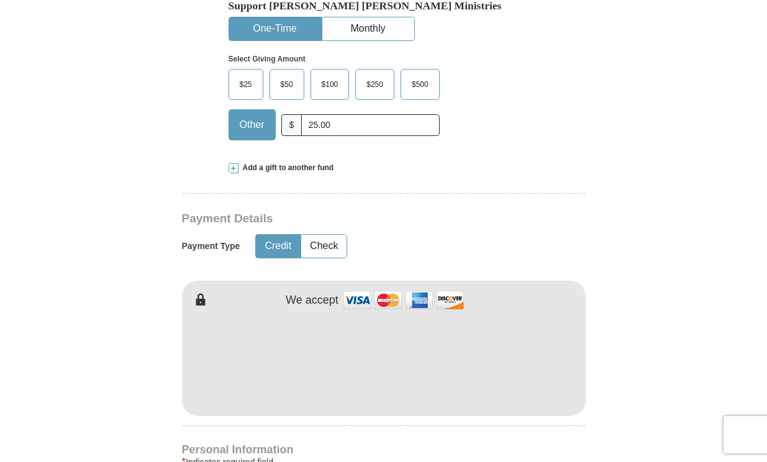 This screenshot has width=767, height=462. What do you see at coordinates (287, 85) in the screenshot?
I see `span: $50` at bounding box center [287, 85].